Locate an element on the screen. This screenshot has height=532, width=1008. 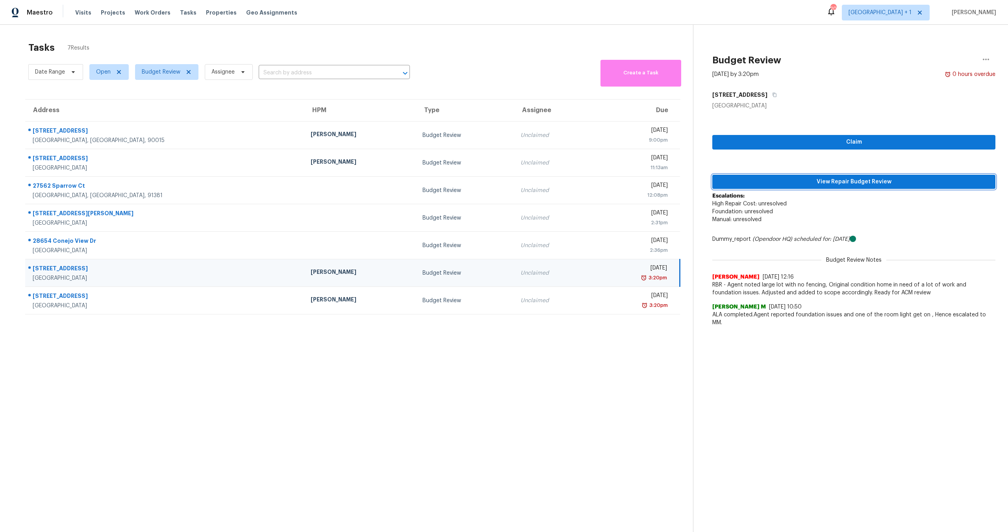
span: High Repair Cost: unresolved is located at coordinates (749, 204).